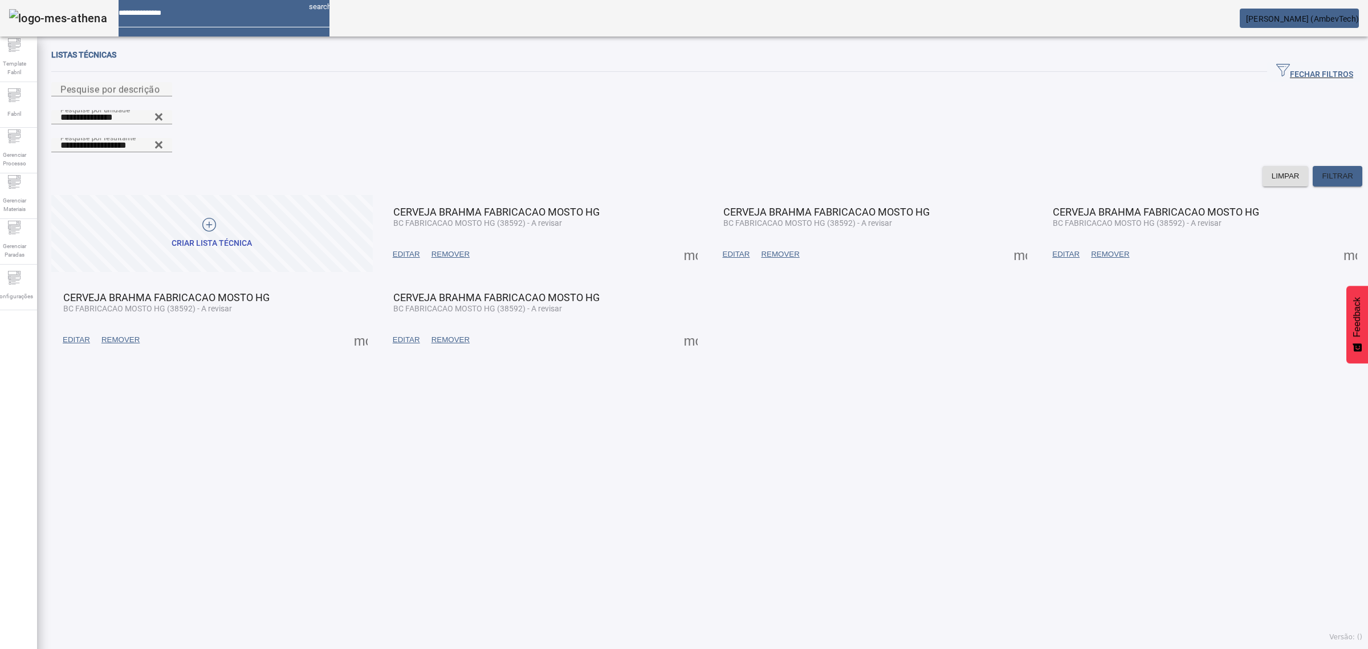 The height and width of the screenshot is (649, 1368). I want to click on span: Feedback, so click(1357, 317).